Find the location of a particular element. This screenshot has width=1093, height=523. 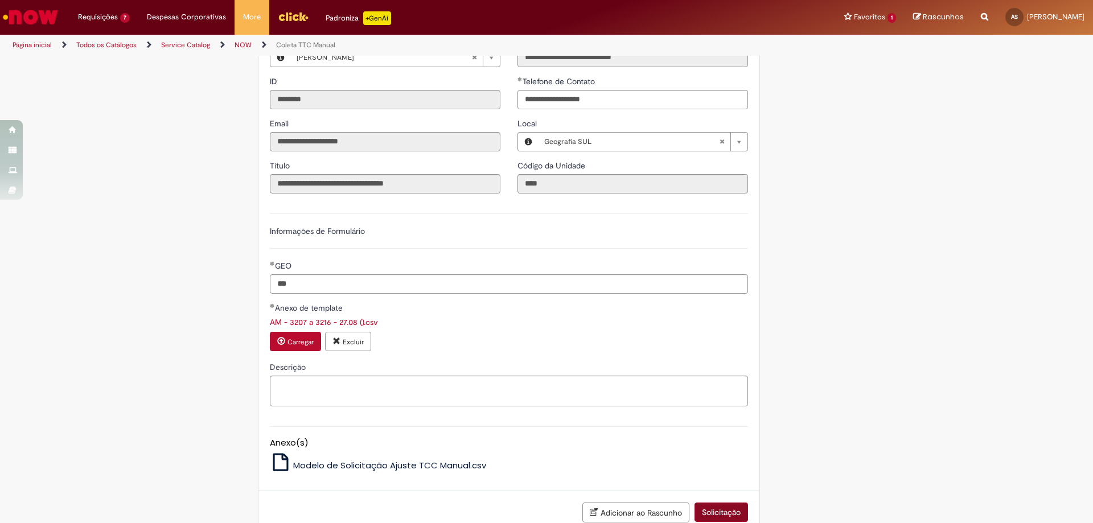

label: Informações de Formulário is located at coordinates (317, 231).